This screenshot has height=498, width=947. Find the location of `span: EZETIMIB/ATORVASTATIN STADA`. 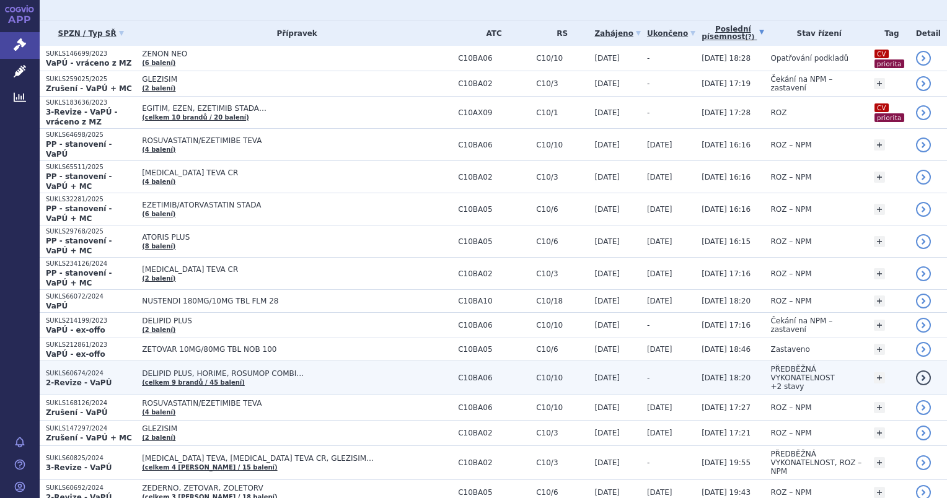

span: EZETIMIB/ATORVASTATIN STADA is located at coordinates (297, 205).